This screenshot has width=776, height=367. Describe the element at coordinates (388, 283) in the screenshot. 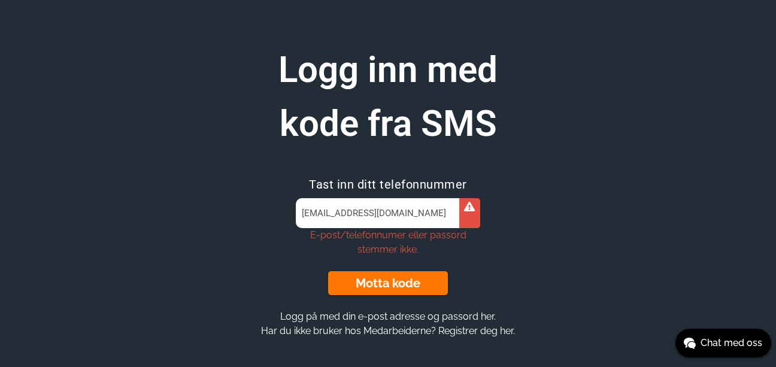

I see `button: Motta kode` at that location.